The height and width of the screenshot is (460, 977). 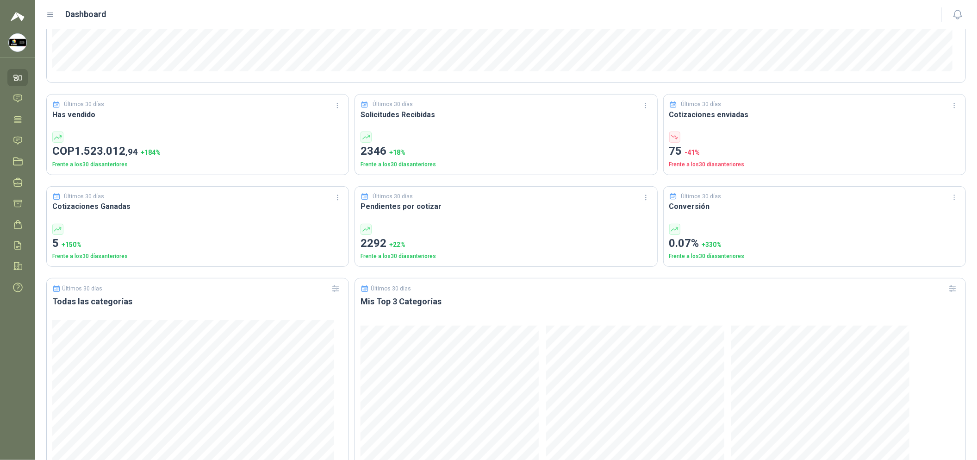 I want to click on h3: Mis Top 3 Categorías, so click(x=660, y=301).